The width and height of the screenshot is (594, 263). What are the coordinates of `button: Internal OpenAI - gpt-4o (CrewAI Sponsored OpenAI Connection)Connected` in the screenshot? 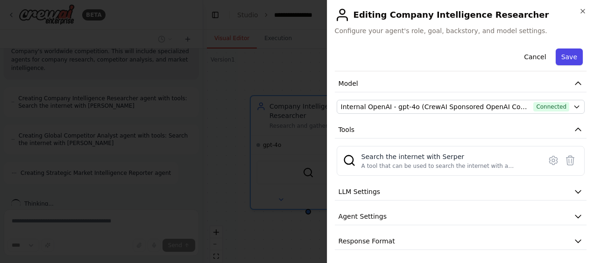 It's located at (460, 107).